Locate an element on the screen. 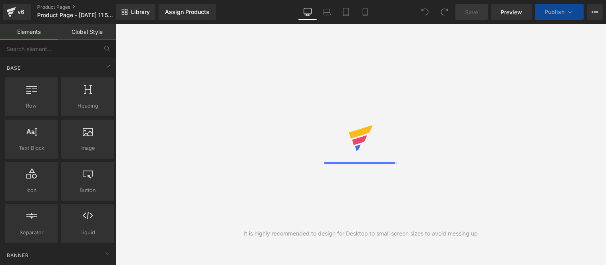 This screenshot has width=606, height=265. a: Desktop is located at coordinates (307, 12).